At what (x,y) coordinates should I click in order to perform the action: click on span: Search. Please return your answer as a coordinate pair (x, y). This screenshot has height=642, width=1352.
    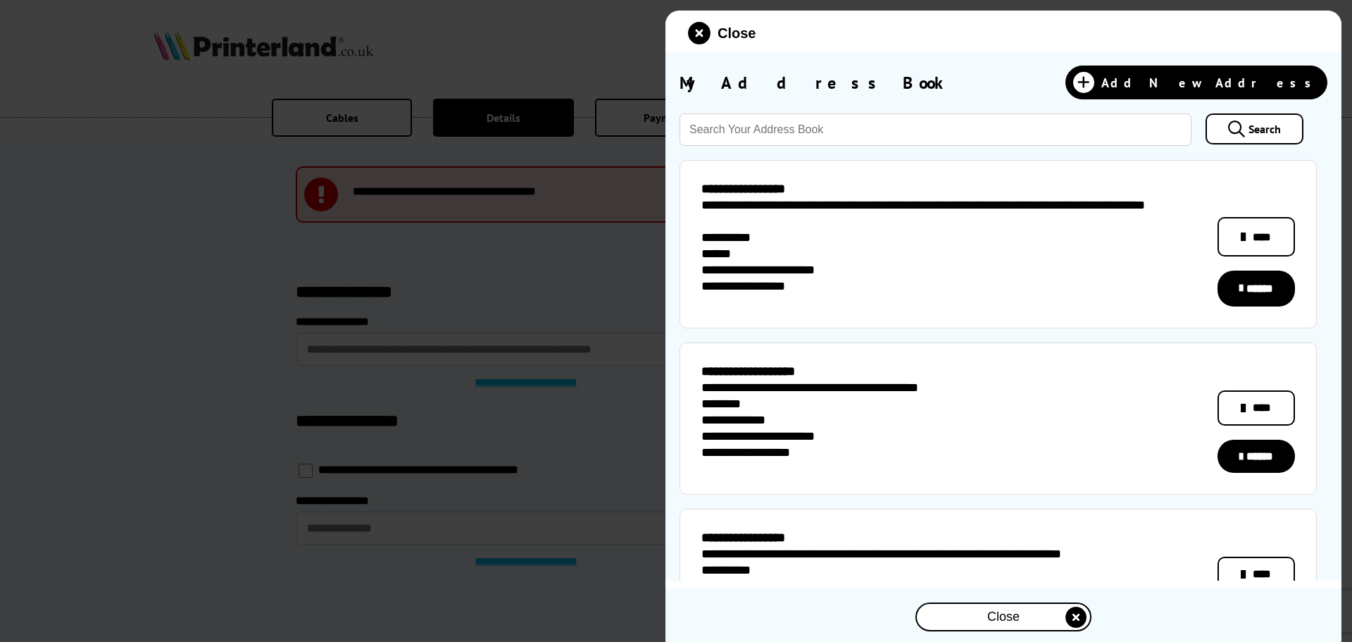
    Looking at the image, I should click on (1265, 129).